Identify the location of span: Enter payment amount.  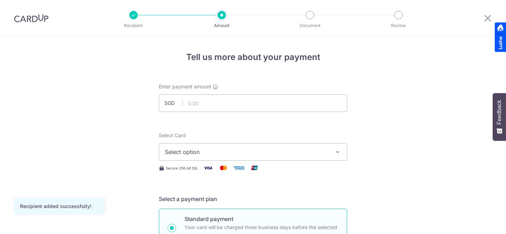
(185, 87).